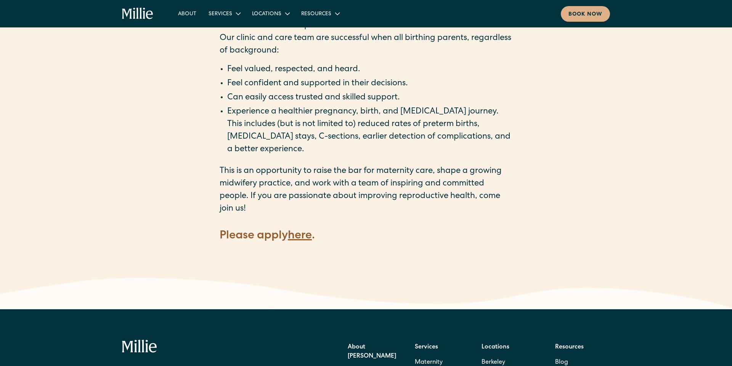  What do you see at coordinates (370, 84) in the screenshot?
I see `li: Feel confident and supported in their decisions.` at bounding box center [370, 84].